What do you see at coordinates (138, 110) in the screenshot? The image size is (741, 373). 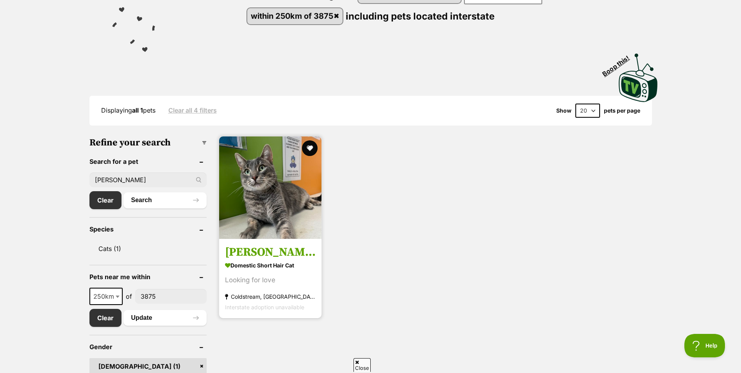 I see `strong: all 1` at bounding box center [138, 110].